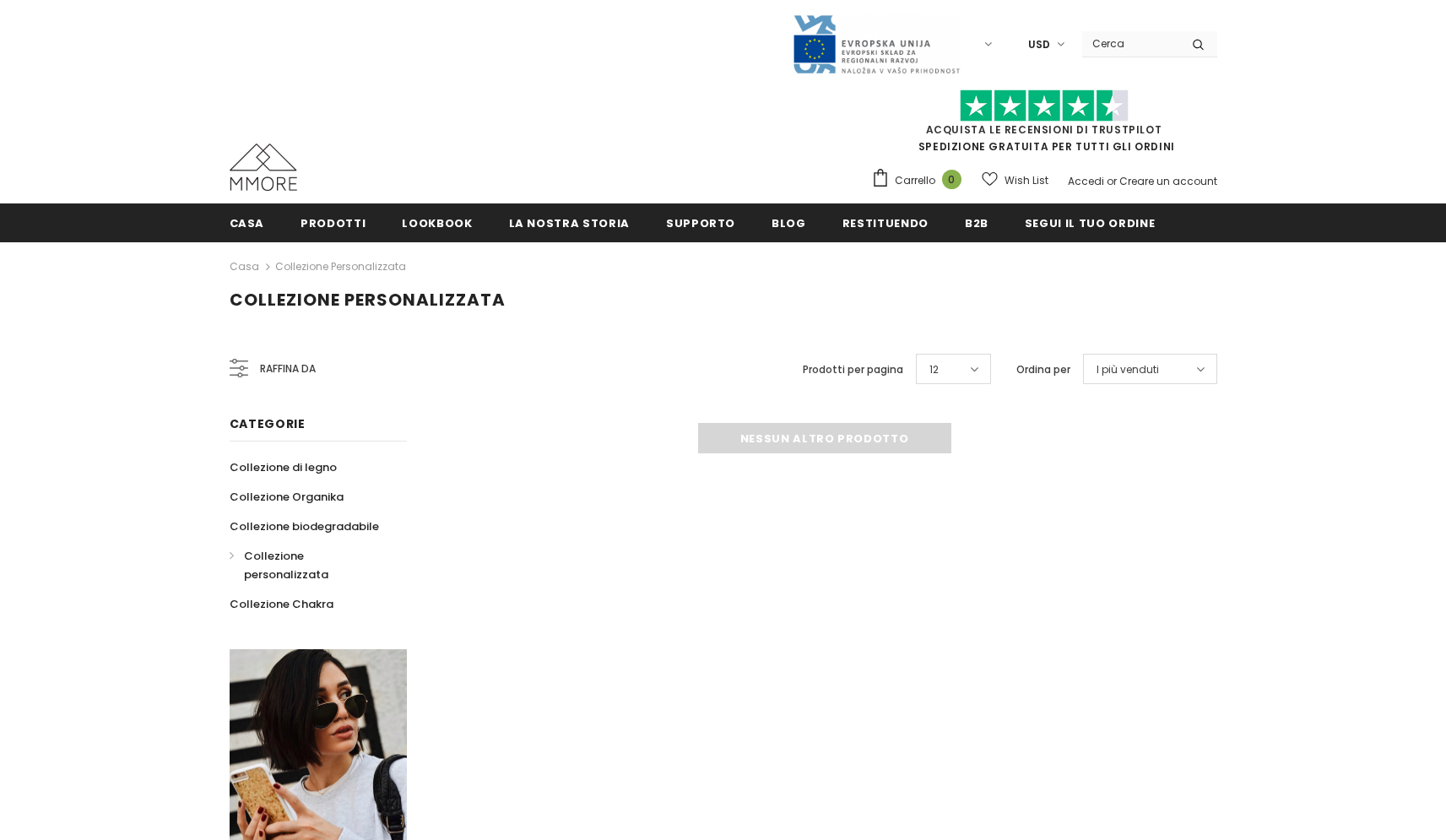  Describe the element at coordinates (304, 525) in the screenshot. I see `a: Collezione biodegradabile` at that location.